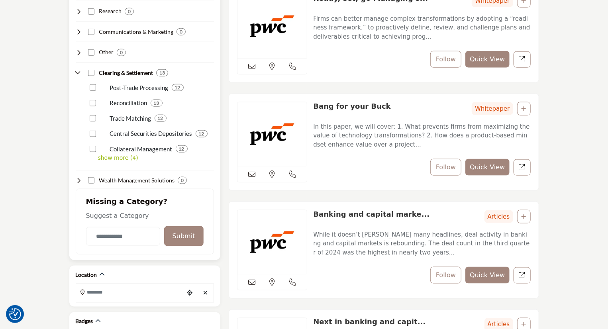 This screenshot has width=608, height=329. Describe the element at coordinates (91, 181) in the screenshot. I see `input: Select Wealth Management Solutions checkbox` at that location.